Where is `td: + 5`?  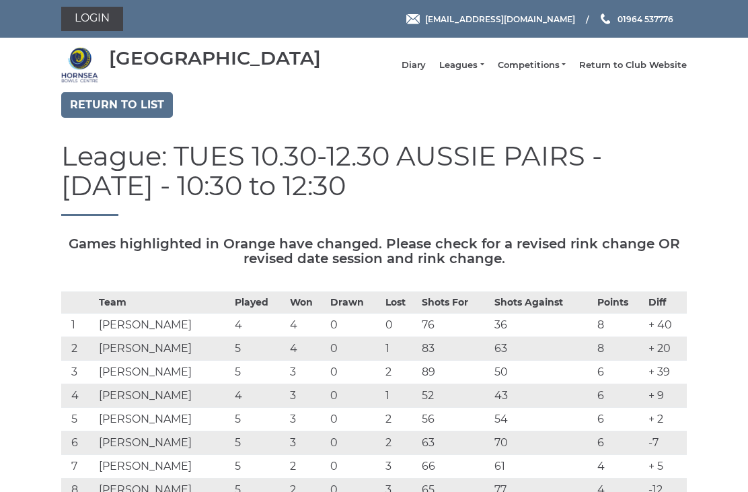 td: + 5 is located at coordinates (666, 466).